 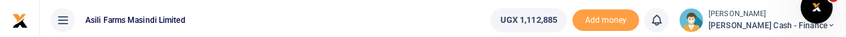 What do you see at coordinates (606, 20) in the screenshot?
I see `li: Toup your wallet` at bounding box center [606, 20].